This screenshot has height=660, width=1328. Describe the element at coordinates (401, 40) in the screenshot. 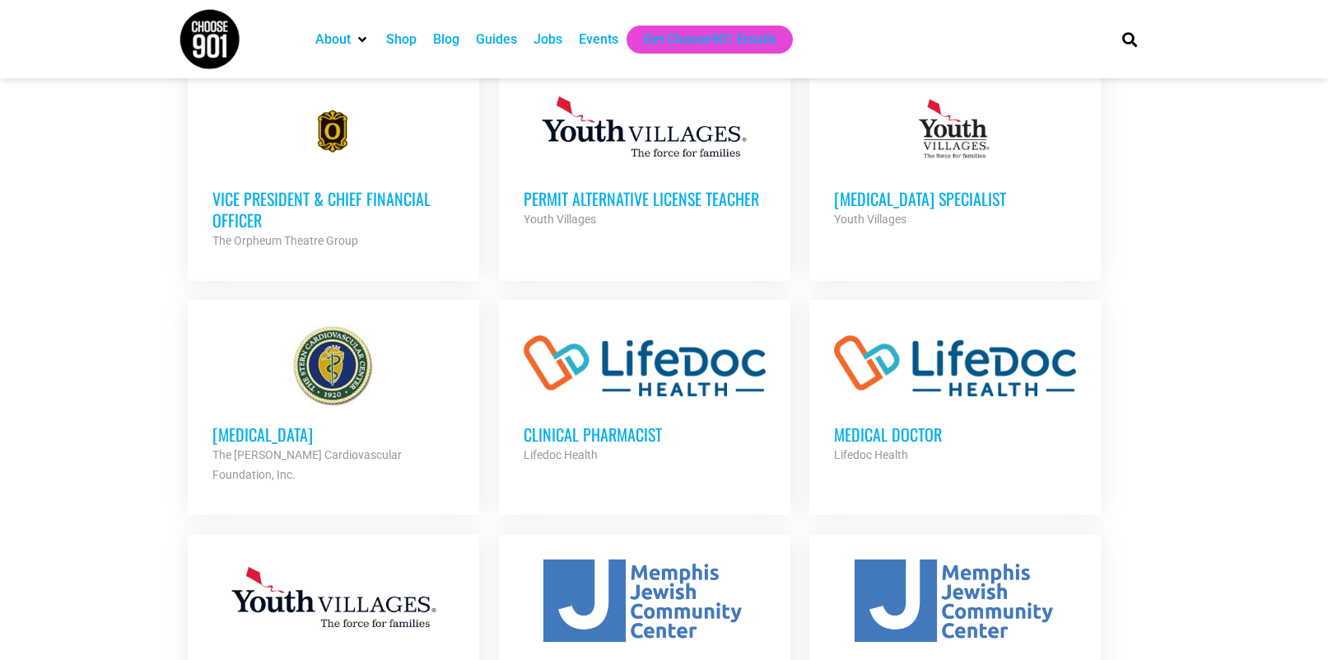

I see `div: Shop` at that location.